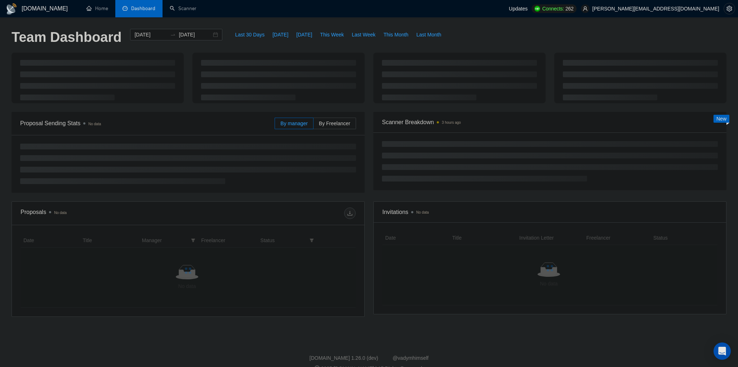 Image resolution: width=738 pixels, height=367 pixels. I want to click on span: Dashboard, so click(143, 8).